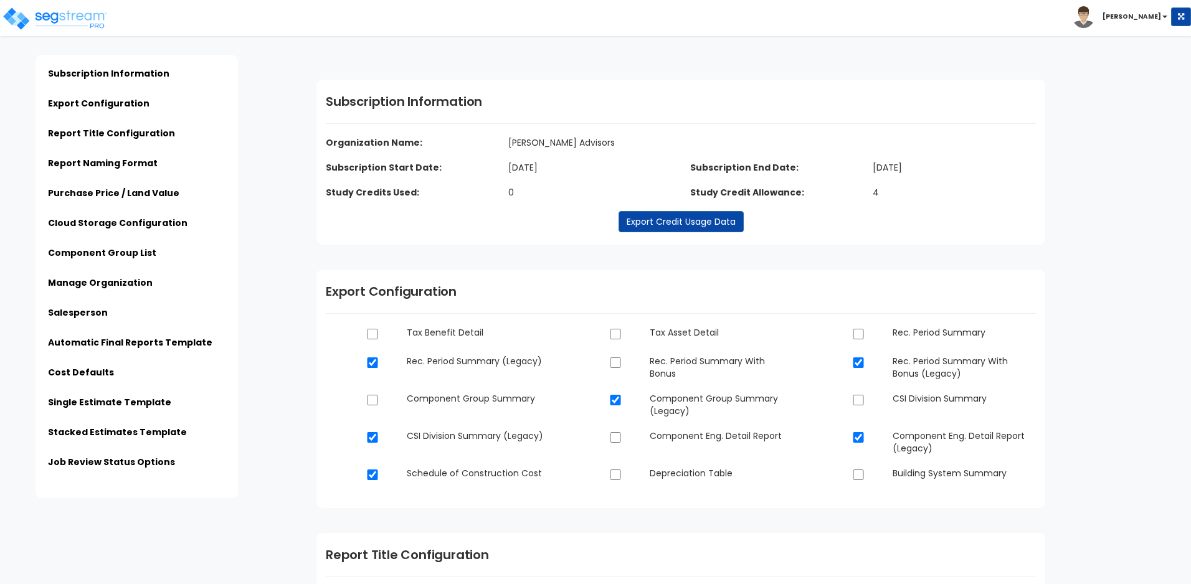  I want to click on dd: Depreciation Table, so click(722, 474).